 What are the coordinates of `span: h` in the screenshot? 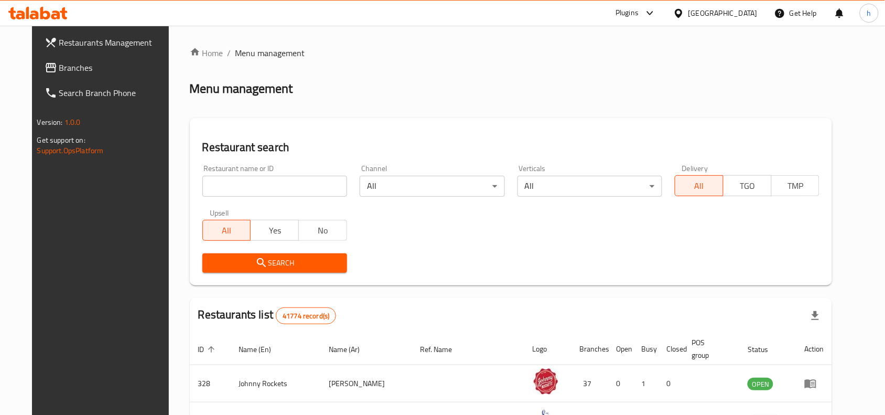 It's located at (869, 13).